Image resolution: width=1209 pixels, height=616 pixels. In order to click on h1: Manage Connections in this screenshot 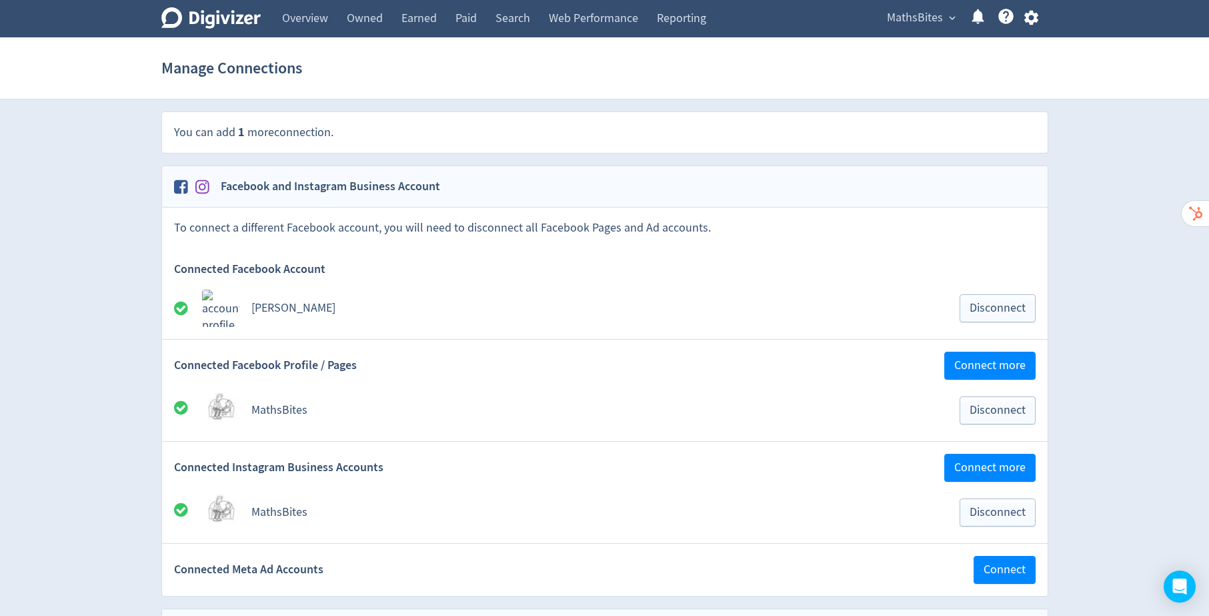, I will do `click(231, 68)`.